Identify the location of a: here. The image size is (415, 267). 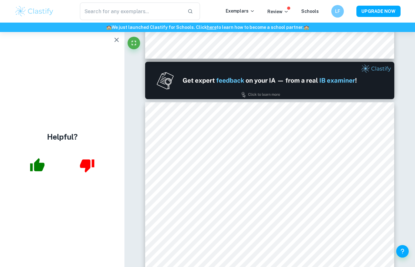
(212, 27).